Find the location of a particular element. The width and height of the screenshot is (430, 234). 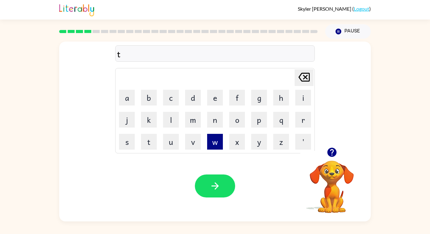

button: l is located at coordinates (171, 120).